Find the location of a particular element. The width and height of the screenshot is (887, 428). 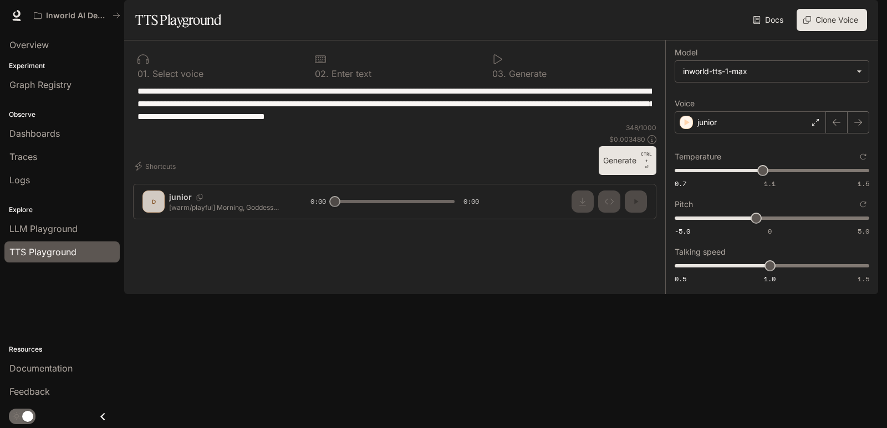

button: Shortcuts is located at coordinates (156, 166).